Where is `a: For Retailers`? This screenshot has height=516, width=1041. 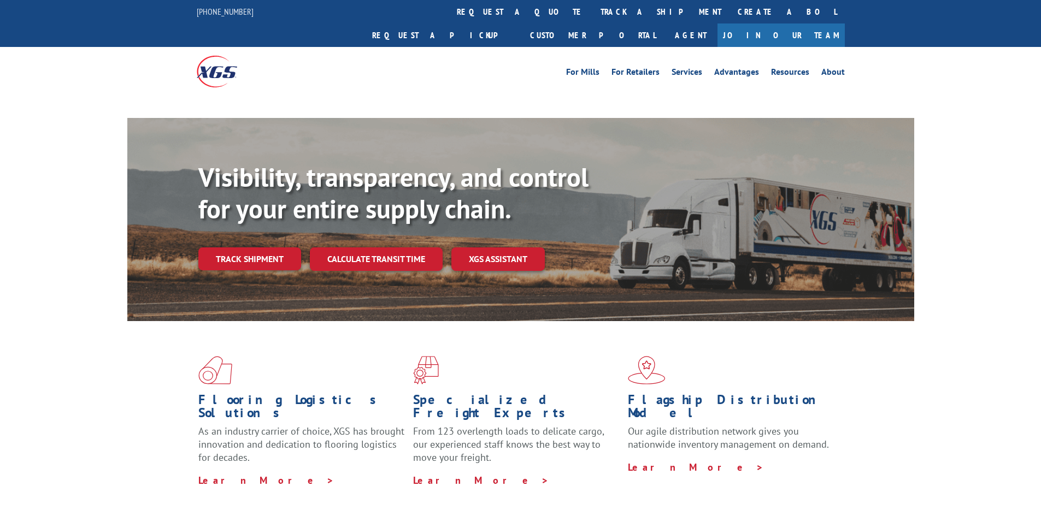 a: For Retailers is located at coordinates (636, 74).